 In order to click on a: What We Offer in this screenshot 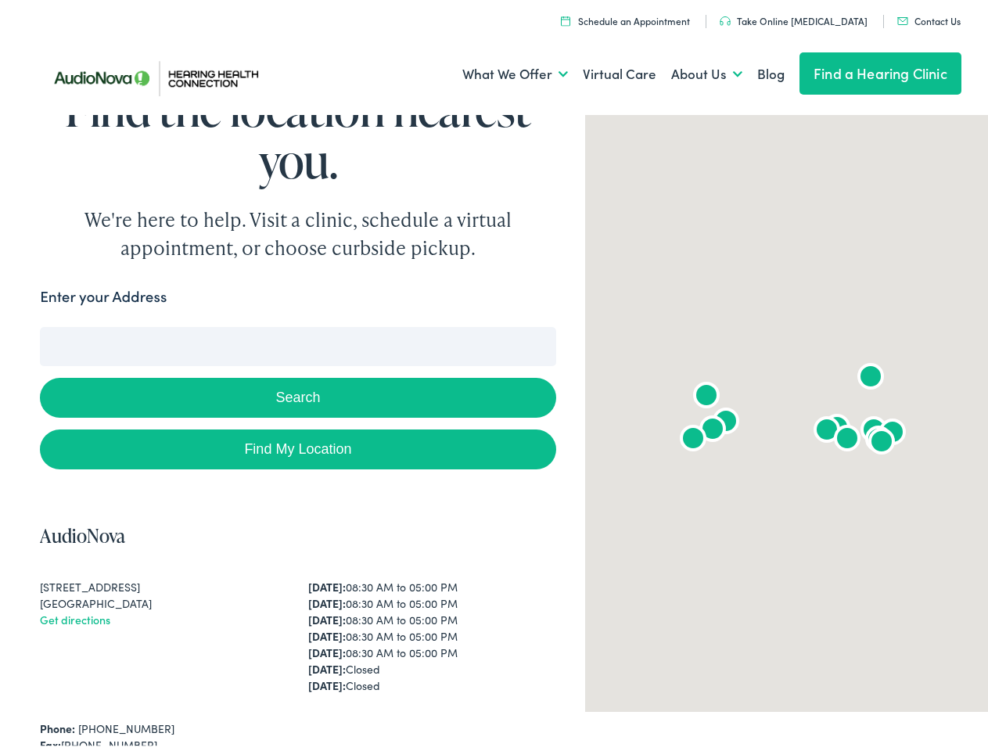, I will do `click(515, 70)`.